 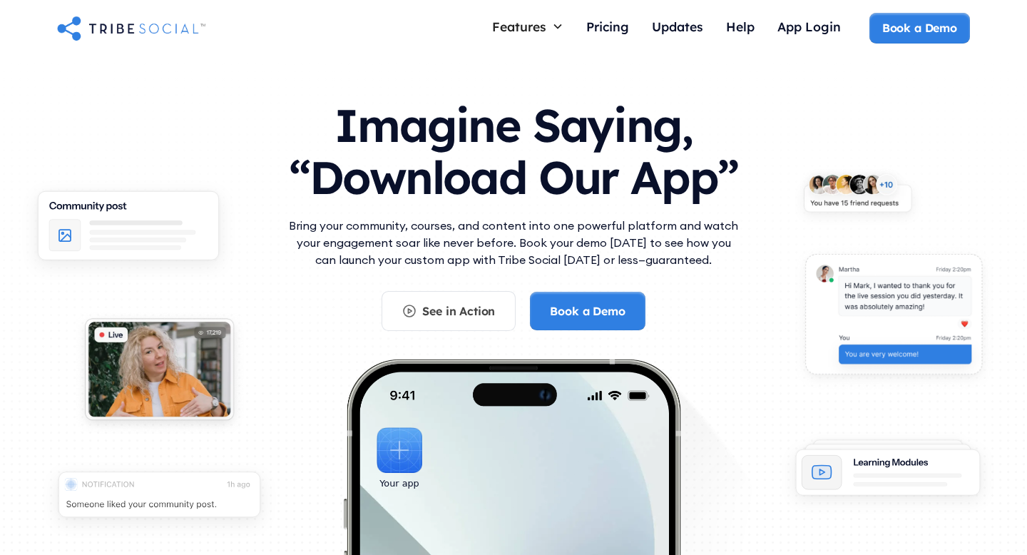 I want to click on img: An illustration of Community Feed, so click(x=128, y=230).